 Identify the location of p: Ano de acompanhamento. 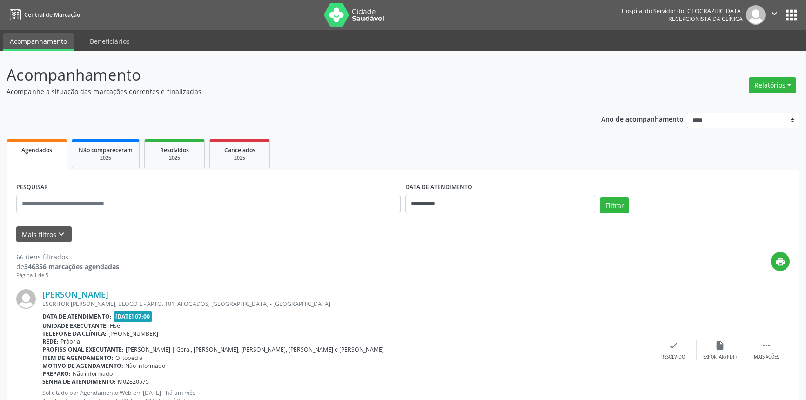
(642, 118).